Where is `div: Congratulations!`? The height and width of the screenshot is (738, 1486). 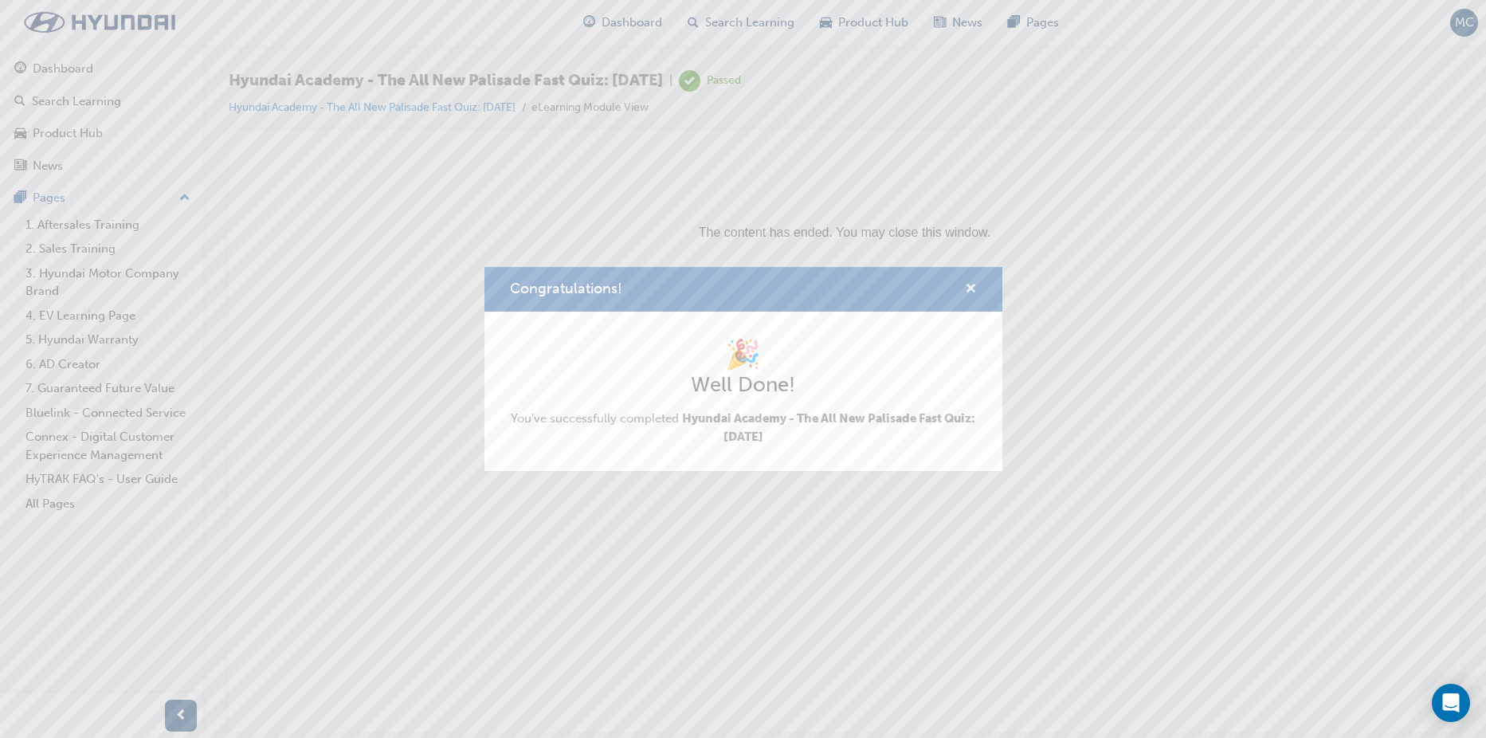
div: Congratulations! is located at coordinates (744, 369).